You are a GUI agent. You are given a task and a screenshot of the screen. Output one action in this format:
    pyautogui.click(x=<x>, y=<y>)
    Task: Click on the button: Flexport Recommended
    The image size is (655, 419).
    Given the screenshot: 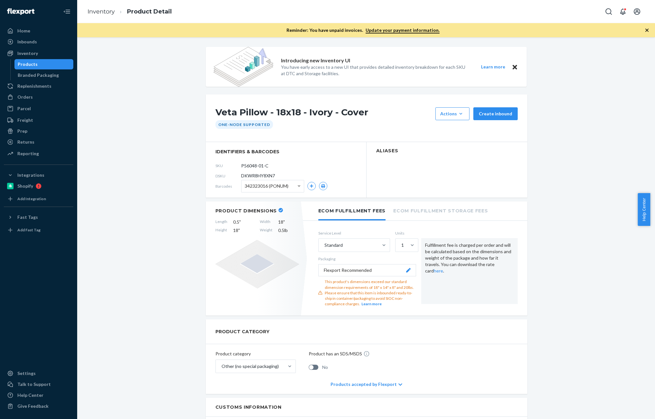 What is the action you would take?
    pyautogui.click(x=367, y=270)
    